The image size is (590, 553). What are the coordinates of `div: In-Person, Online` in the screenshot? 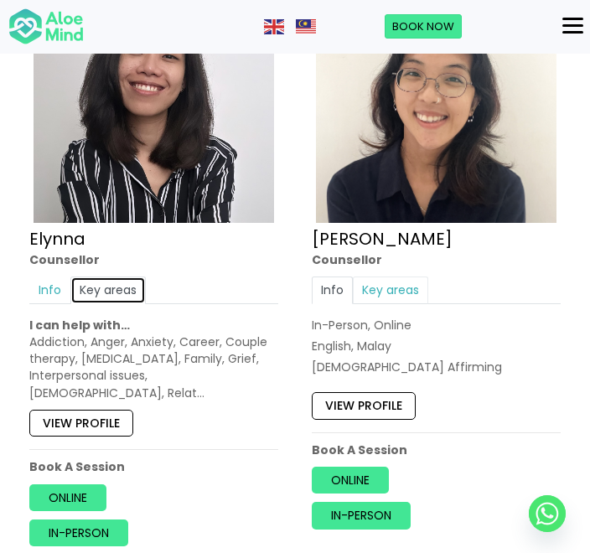 It's located at (436, 325).